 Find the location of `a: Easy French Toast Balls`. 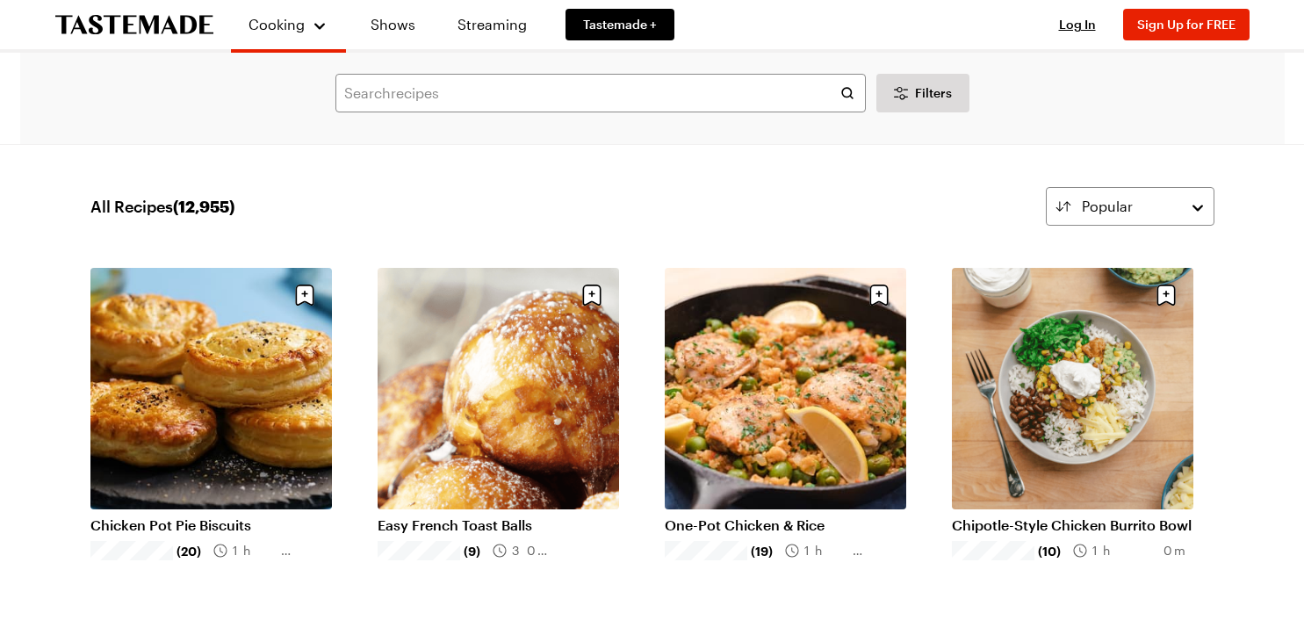

a: Easy French Toast Balls is located at coordinates (498, 525).